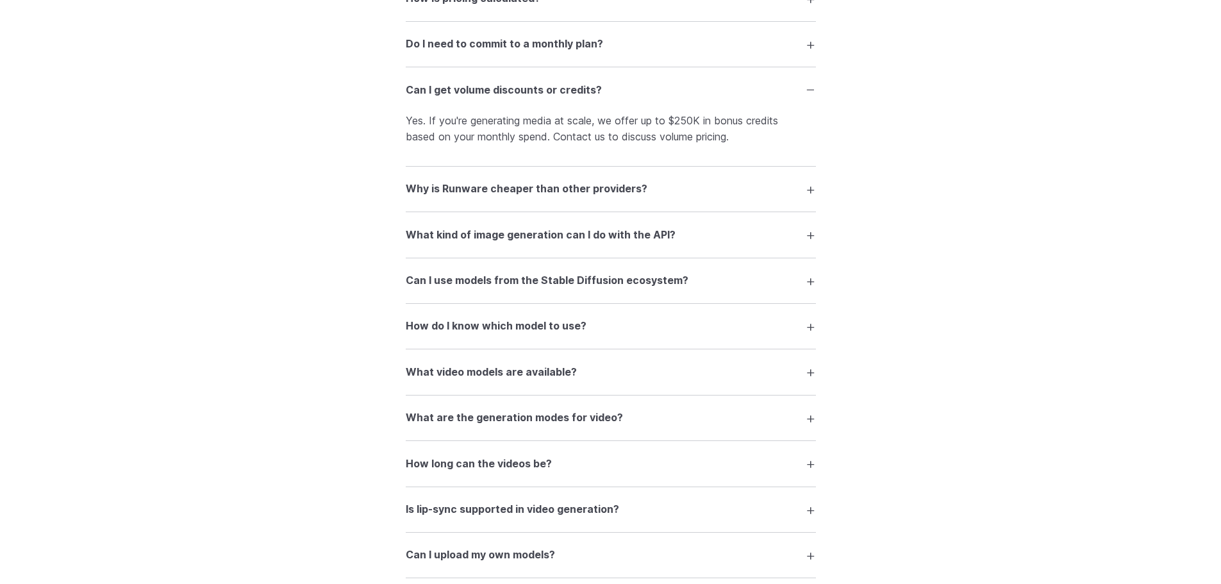 The image size is (1221, 584). I want to click on h3: Why is Runware cheaper than other providers?, so click(526, 189).